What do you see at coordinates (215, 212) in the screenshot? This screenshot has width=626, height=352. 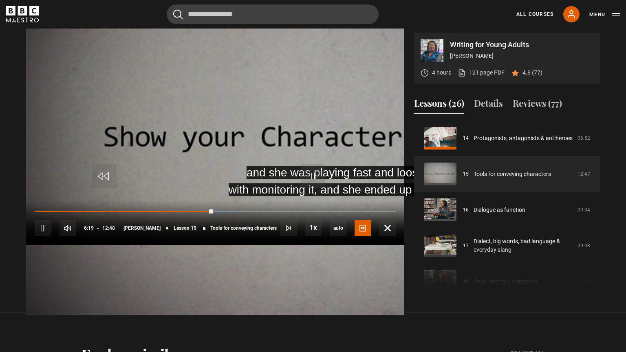 I see `div: Progress Bar` at bounding box center [215, 212].